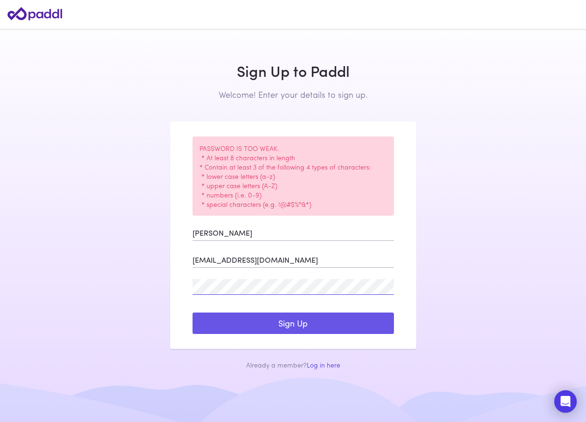 This screenshot has width=586, height=422. I want to click on h2: Welcome! Enter your details to sign up., so click(293, 95).